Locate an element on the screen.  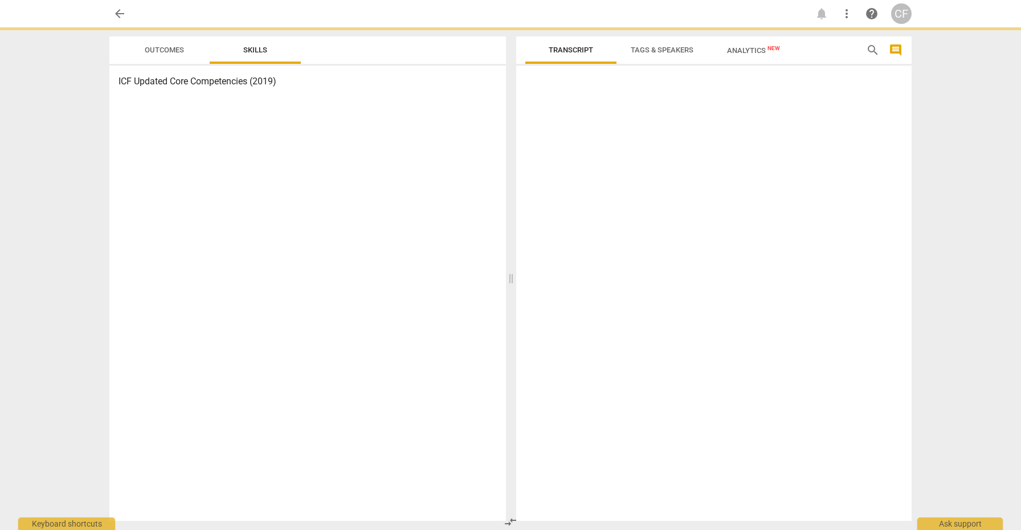
a: Help is located at coordinates (872, 14).